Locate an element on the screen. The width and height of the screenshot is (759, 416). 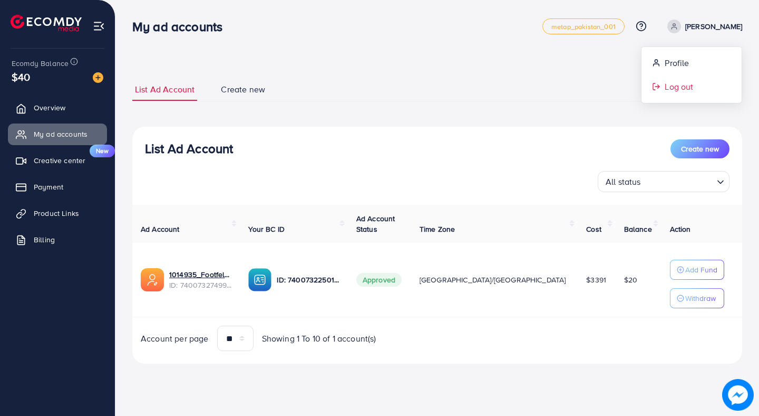
img: menu is located at coordinates (99, 26).